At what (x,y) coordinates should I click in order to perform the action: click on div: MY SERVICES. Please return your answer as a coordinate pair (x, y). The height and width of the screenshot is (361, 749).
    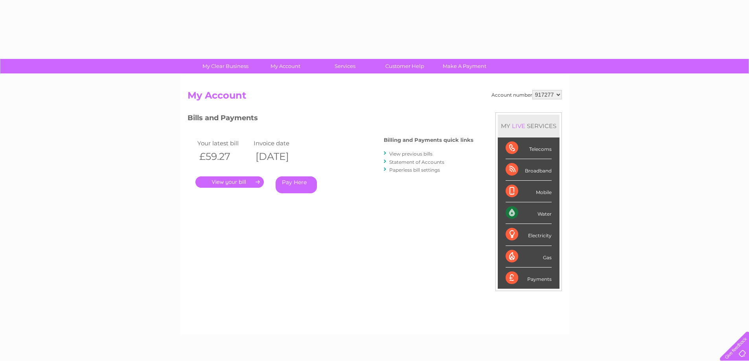
    Looking at the image, I should click on (528, 126).